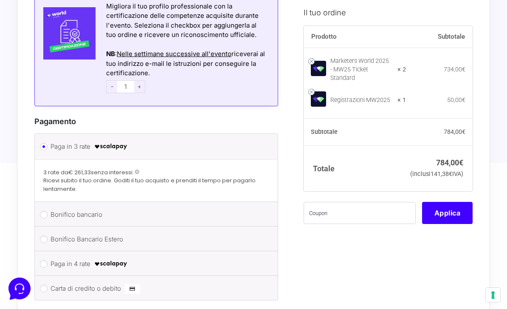  What do you see at coordinates (360, 213) in the screenshot?
I see `input: Coupon` at bounding box center [360, 213].